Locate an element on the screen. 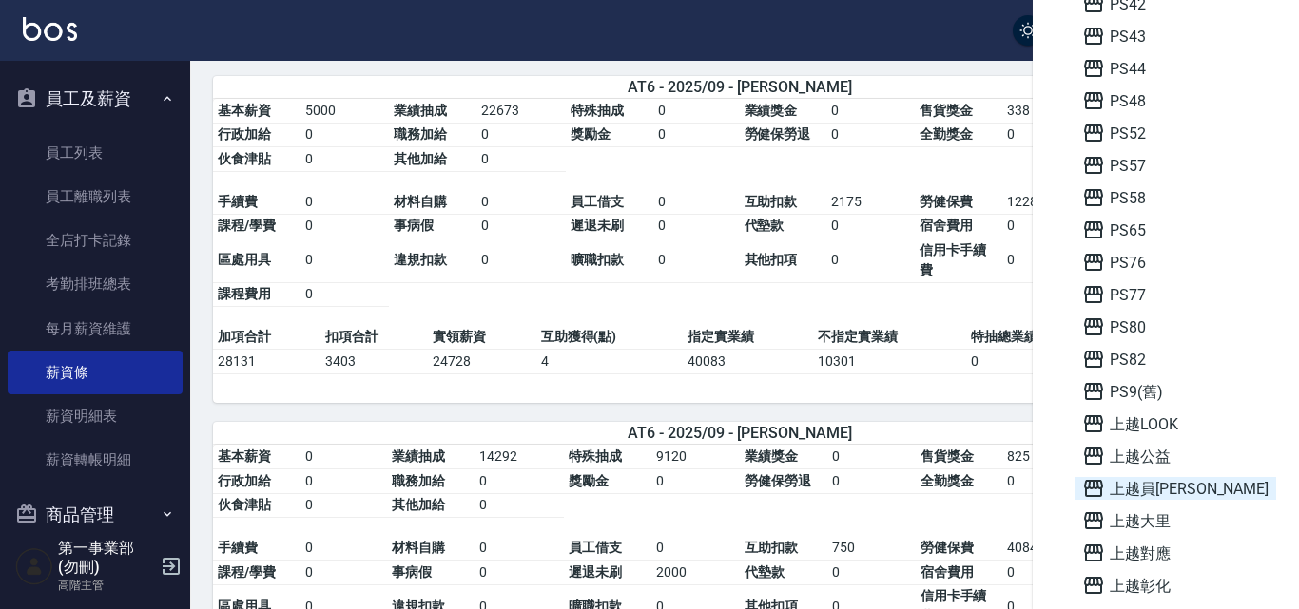  span: PS76 is located at coordinates (1175, 262).